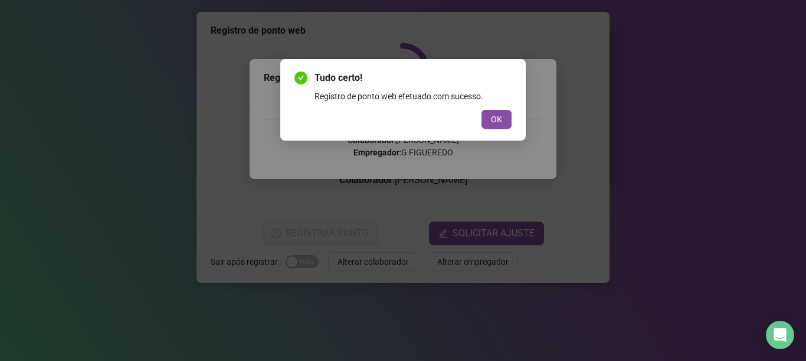  What do you see at coordinates (780, 335) in the screenshot?
I see `div: Open Intercom Messenger` at bounding box center [780, 335].